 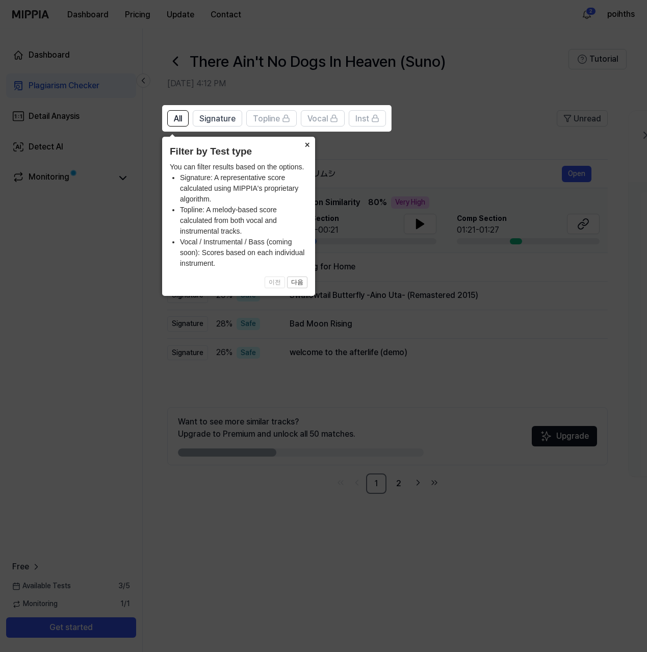 I want to click on span: Topline, so click(x=266, y=119).